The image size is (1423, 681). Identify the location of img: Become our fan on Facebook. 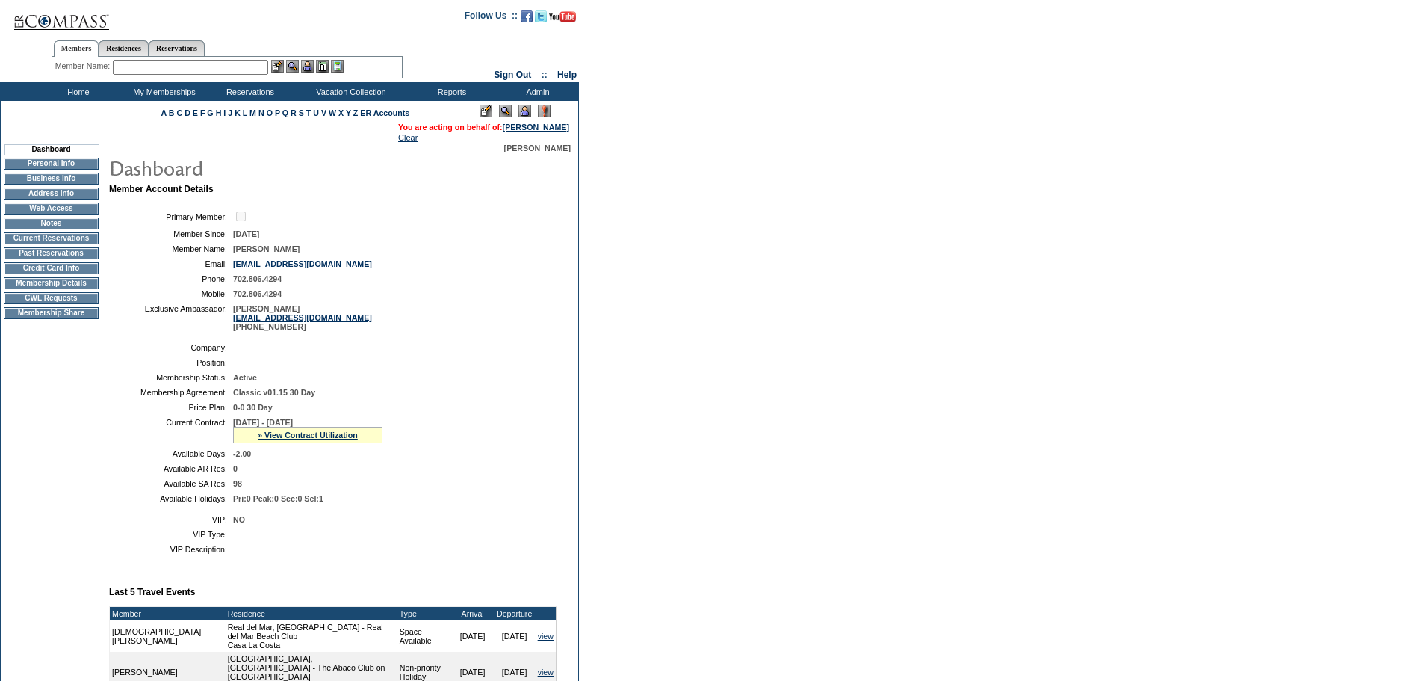
(527, 16).